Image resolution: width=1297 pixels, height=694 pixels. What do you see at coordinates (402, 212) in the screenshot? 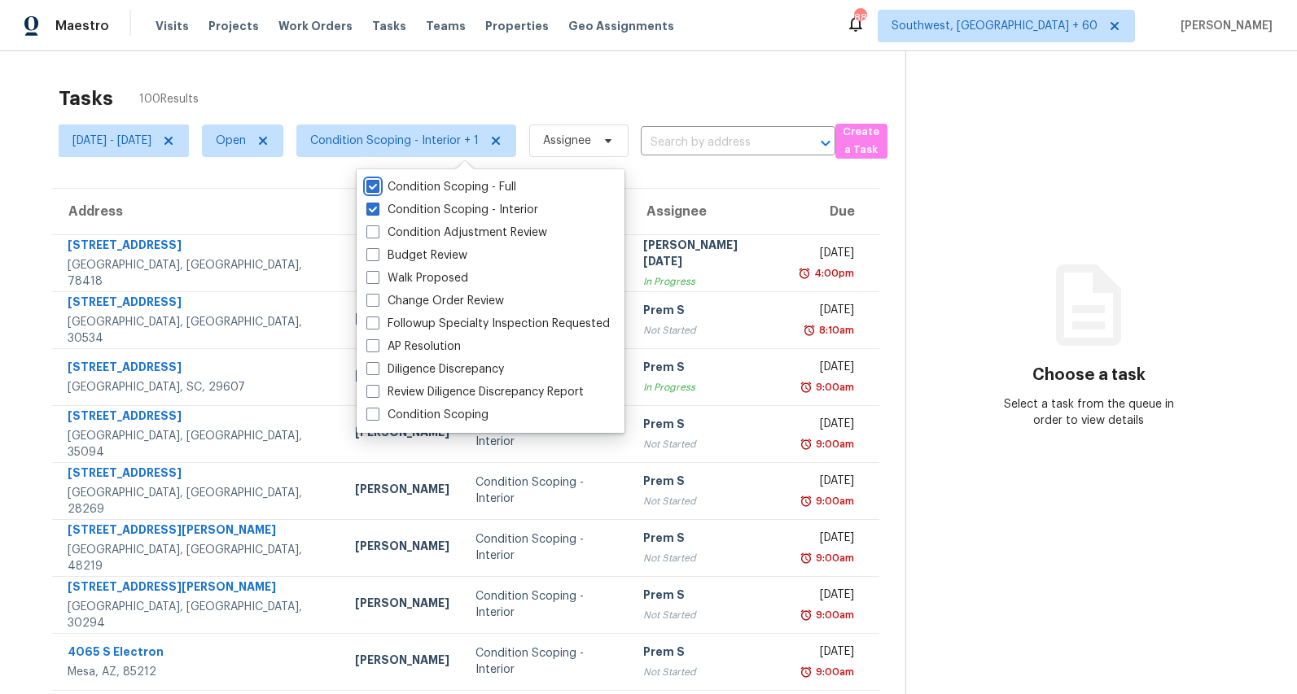
I see `th: HPM` at bounding box center [402, 212].